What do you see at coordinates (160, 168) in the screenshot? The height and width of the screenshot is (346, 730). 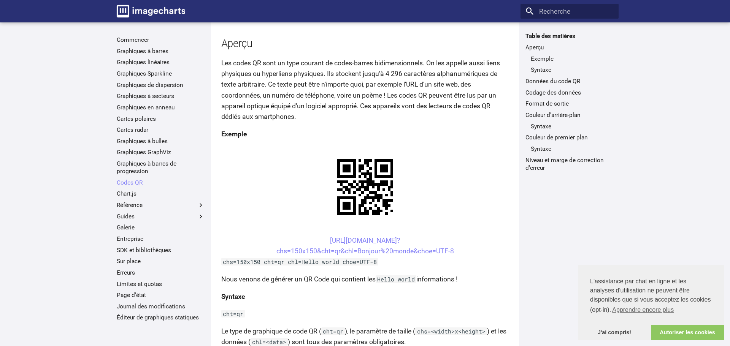 I see `a: Graphiques à barres de progression` at bounding box center [160, 168].